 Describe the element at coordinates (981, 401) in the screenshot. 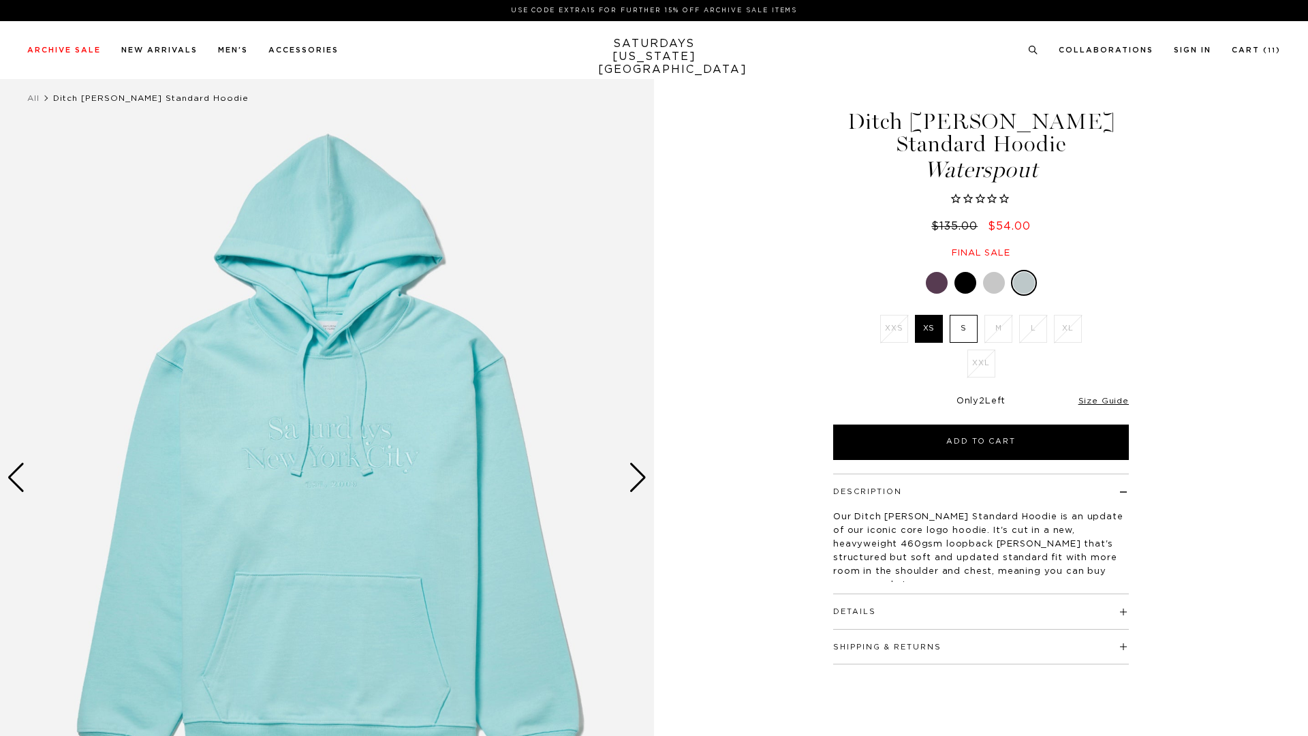

I see `div: Only Left` at that location.